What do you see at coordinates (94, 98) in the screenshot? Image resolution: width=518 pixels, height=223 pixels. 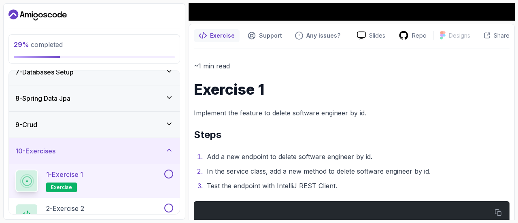 I see `button: 8-Spring Data Jpa` at bounding box center [94, 98].